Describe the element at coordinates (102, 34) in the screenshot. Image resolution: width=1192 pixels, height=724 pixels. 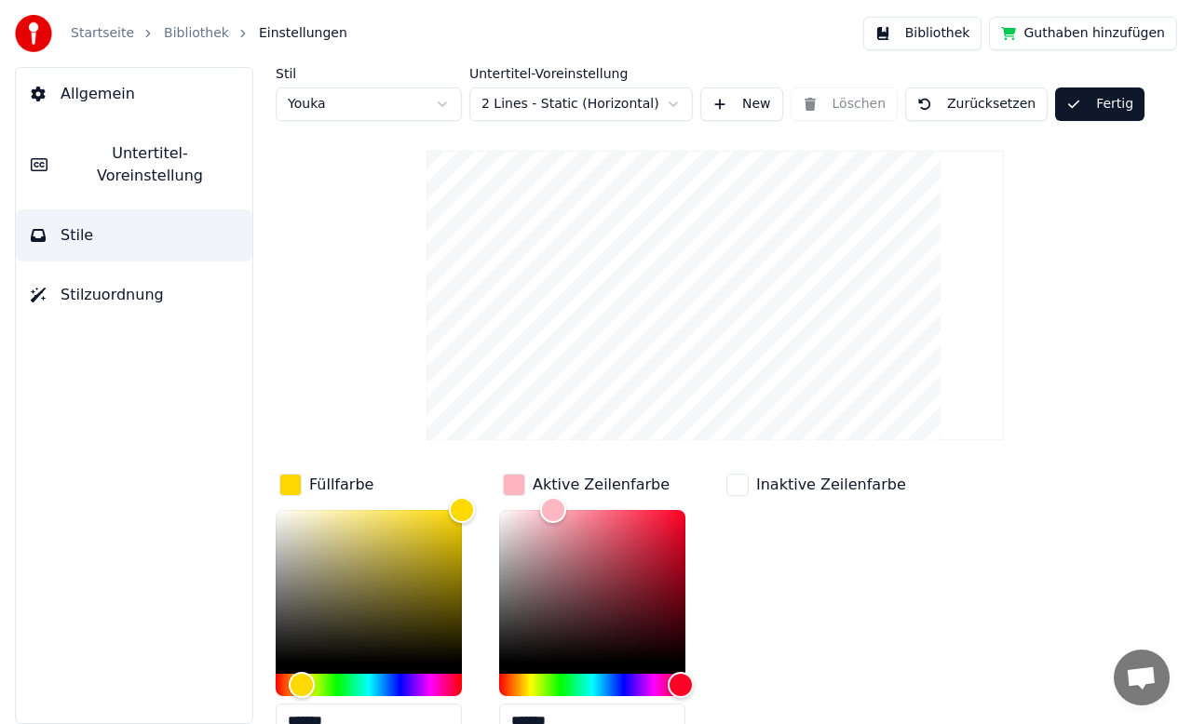
I see `a: Startseite` at that location.